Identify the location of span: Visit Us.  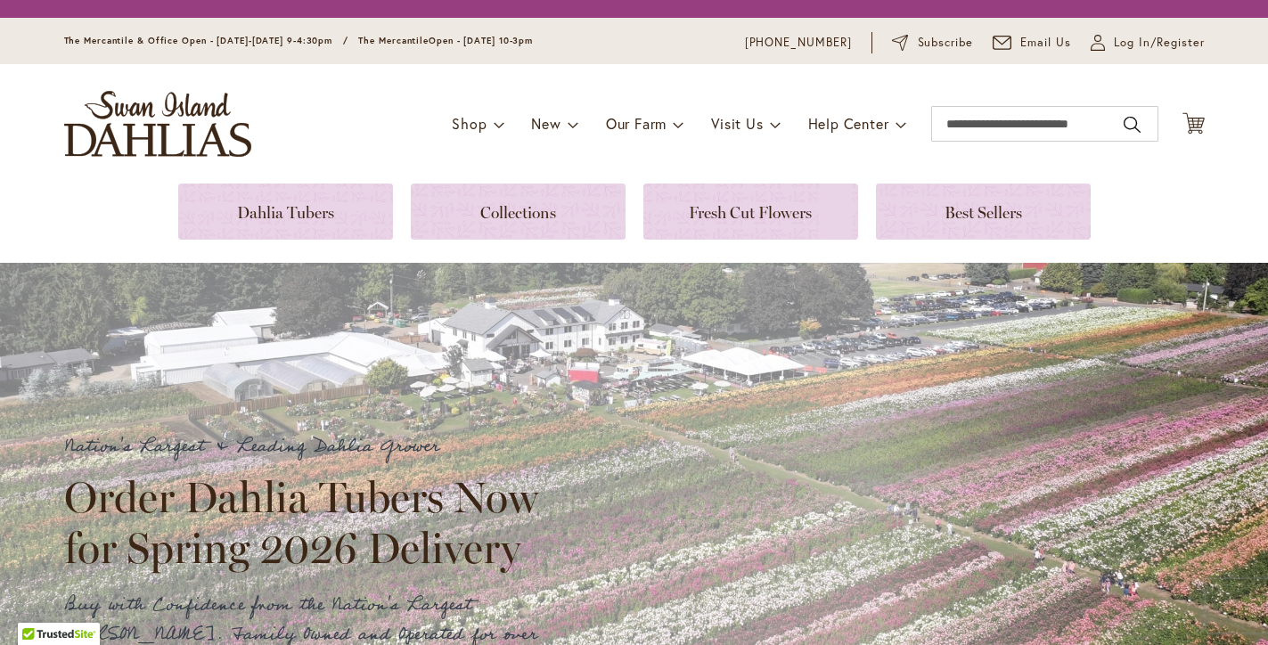
(737, 123).